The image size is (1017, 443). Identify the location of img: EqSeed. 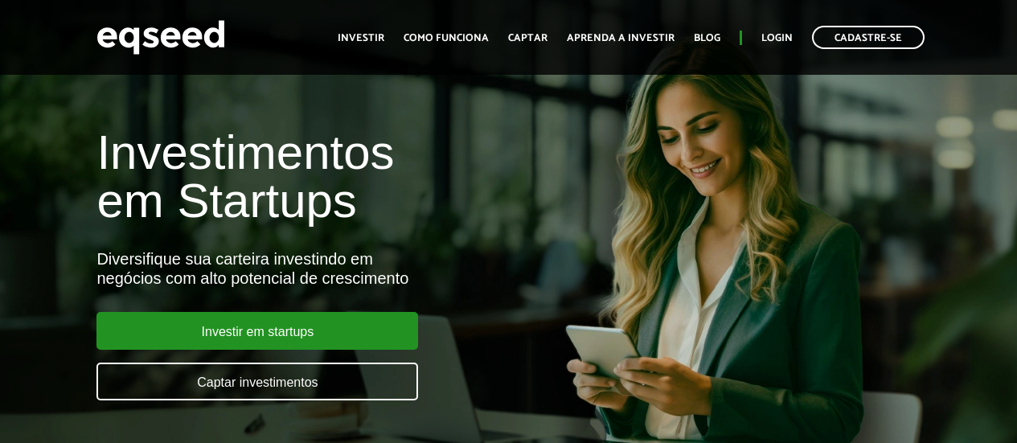
(161, 37).